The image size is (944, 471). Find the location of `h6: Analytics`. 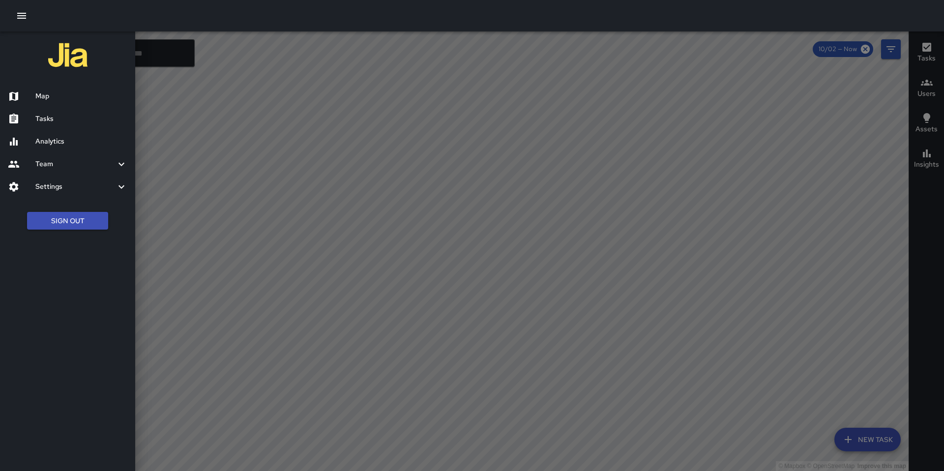

h6: Analytics is located at coordinates (81, 142).